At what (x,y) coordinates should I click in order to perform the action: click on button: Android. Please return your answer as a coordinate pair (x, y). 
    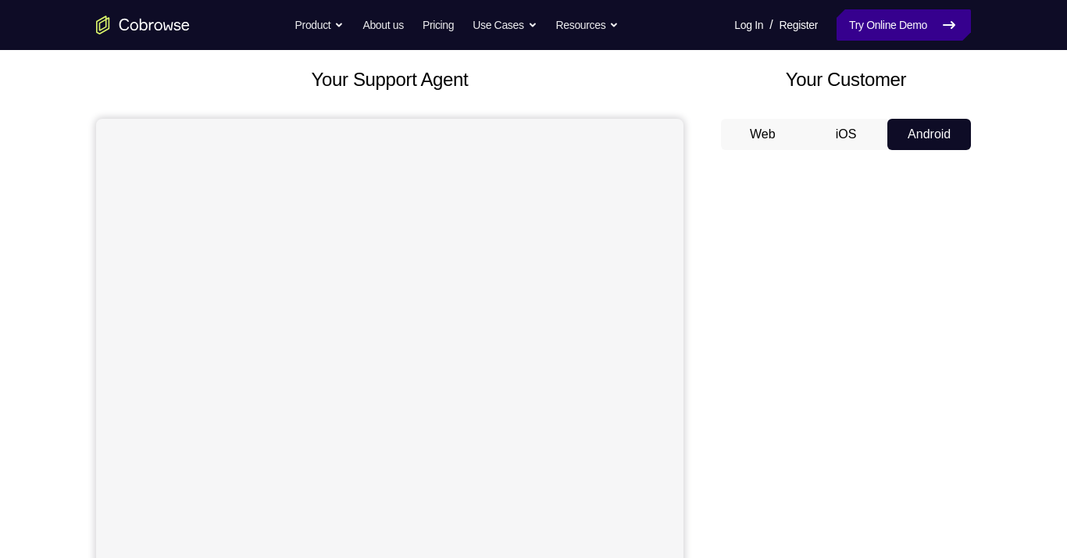
    Looking at the image, I should click on (929, 134).